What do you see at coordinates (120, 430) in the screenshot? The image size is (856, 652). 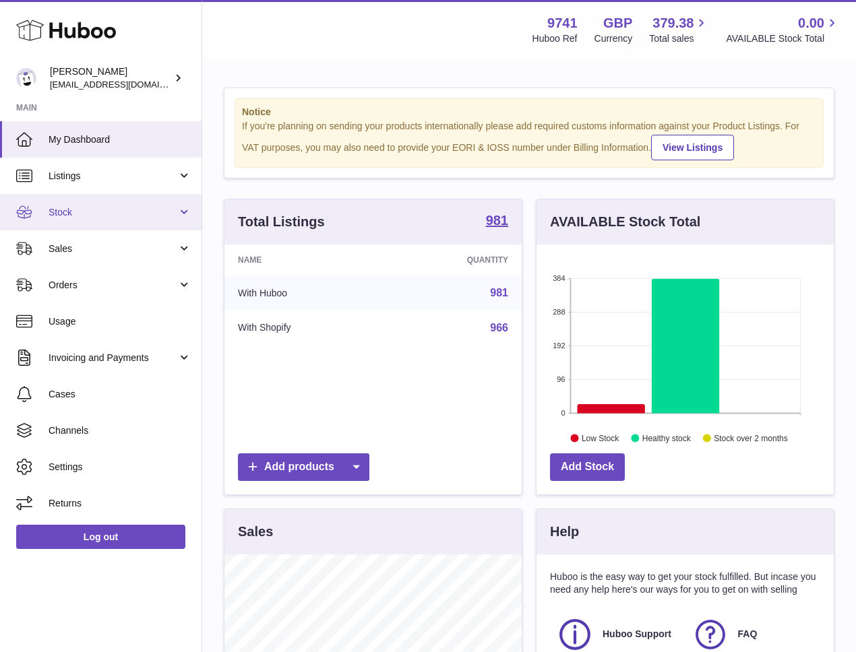 I see `span: Channels` at bounding box center [120, 430].